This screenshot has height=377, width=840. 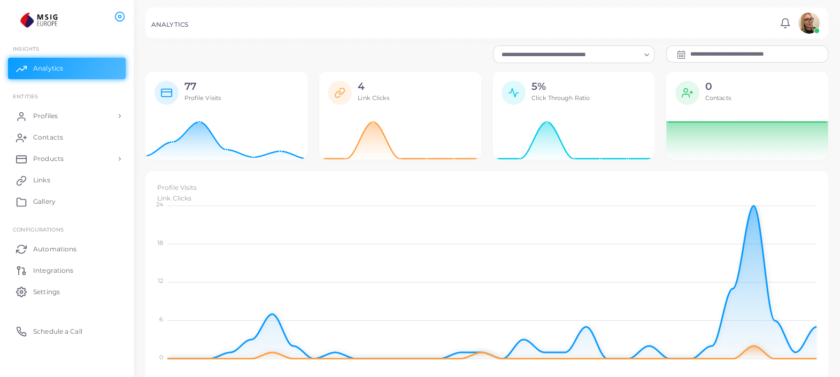 What do you see at coordinates (161, 358) in the screenshot?
I see `tspan: 0` at bounding box center [161, 358].